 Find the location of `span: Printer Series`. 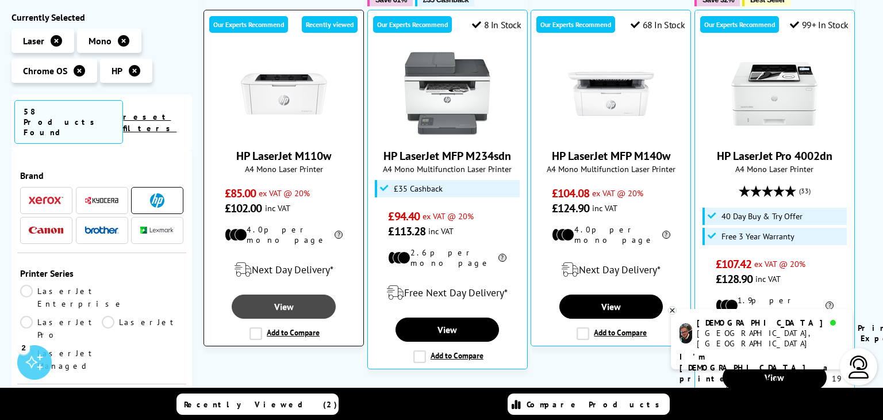

span: Printer Series is located at coordinates (102, 273).